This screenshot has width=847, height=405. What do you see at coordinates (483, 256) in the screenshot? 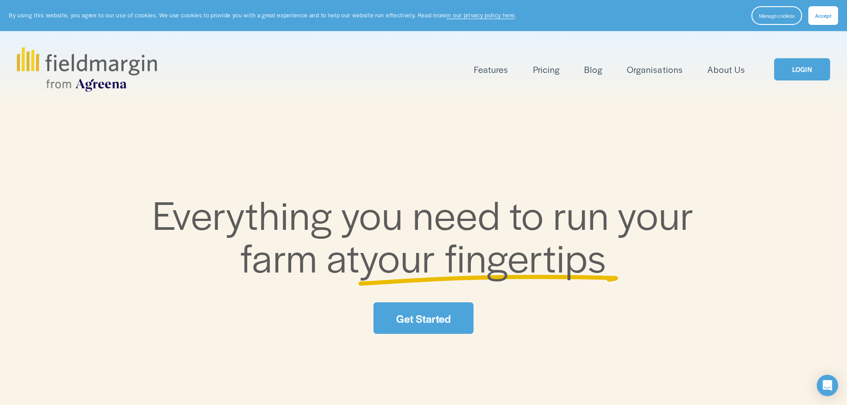
I see `span: your fingertips` at bounding box center [483, 256].